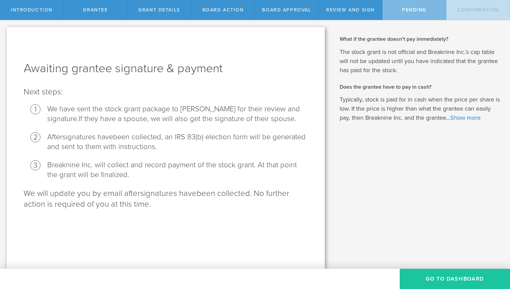  I want to click on span: Board Approval, so click(286, 10).